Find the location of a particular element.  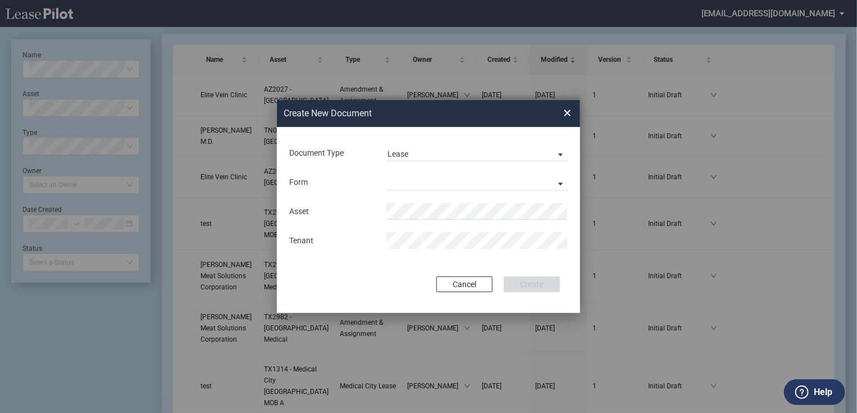

h2: Create New Document is located at coordinates (403, 113).